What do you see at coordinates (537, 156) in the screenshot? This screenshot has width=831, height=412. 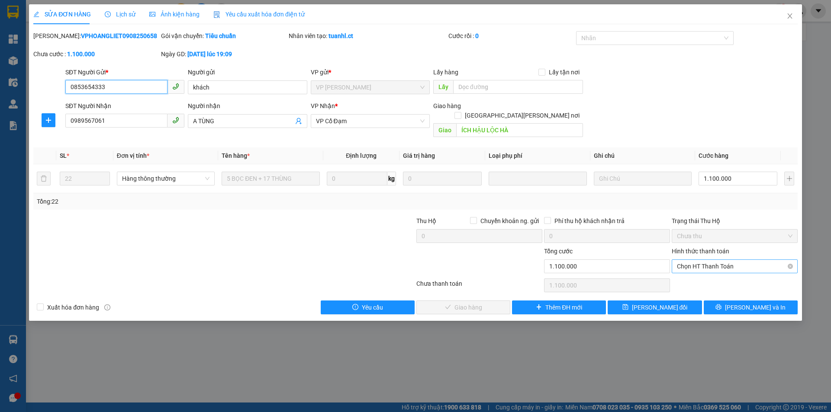 I see `th: Loại phụ phí` at bounding box center [537, 156].